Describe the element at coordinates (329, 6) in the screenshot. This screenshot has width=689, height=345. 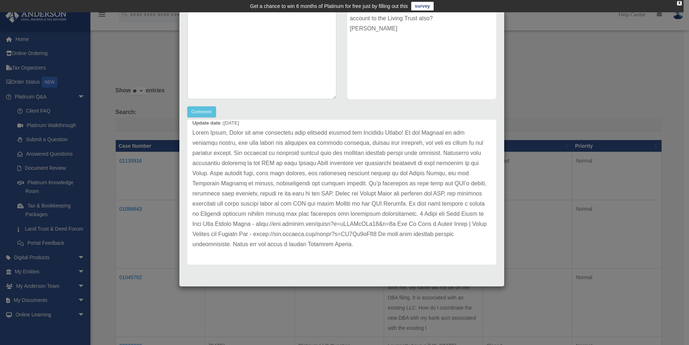
I see `div: Get a chance to win 6 months of Platinum for free just by filling out this` at that location.